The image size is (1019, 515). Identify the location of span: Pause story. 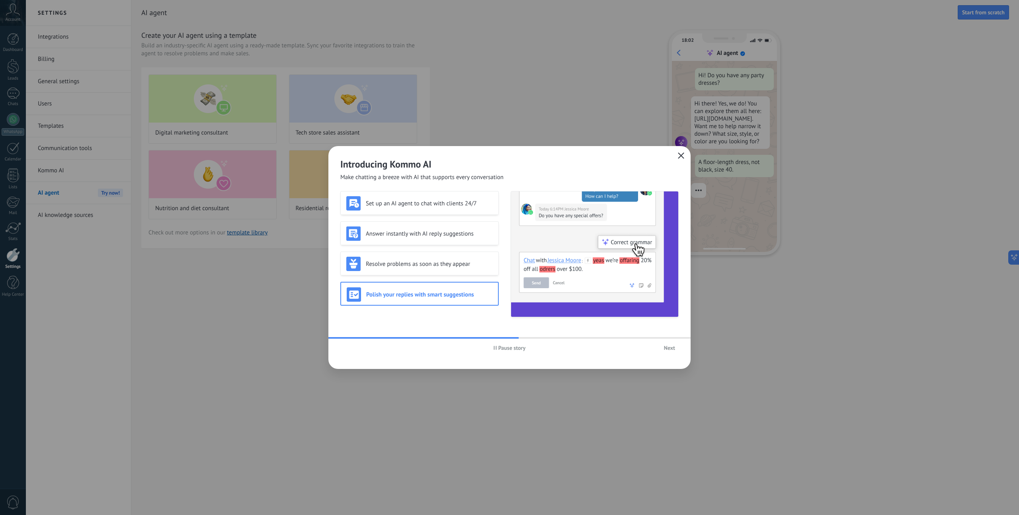
(512, 348).